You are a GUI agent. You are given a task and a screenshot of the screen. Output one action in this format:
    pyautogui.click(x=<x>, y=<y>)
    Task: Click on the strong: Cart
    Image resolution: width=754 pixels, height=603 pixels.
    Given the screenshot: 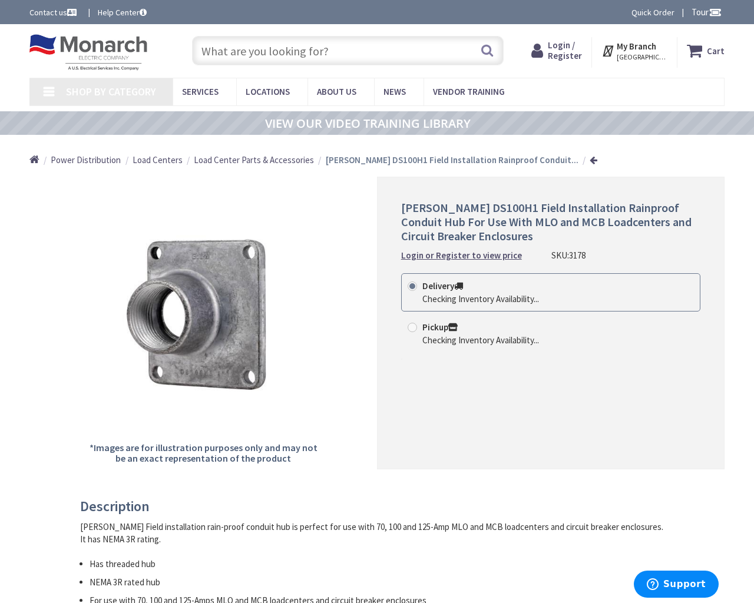 What is the action you would take?
    pyautogui.click(x=716, y=51)
    